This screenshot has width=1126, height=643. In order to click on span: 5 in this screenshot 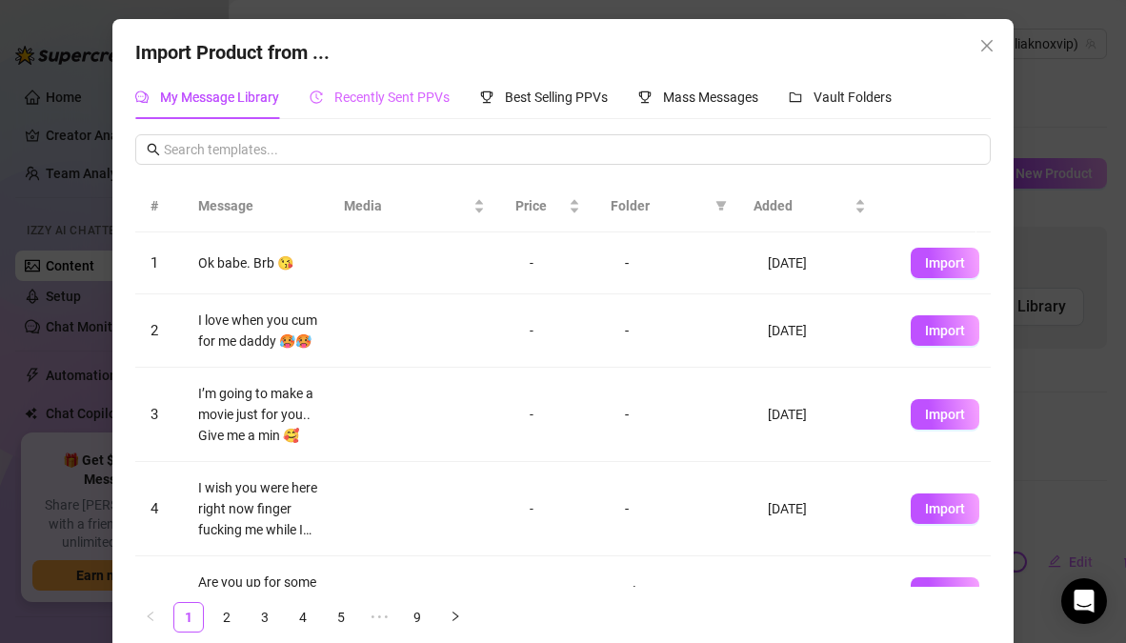, I will do `click(154, 593)`.